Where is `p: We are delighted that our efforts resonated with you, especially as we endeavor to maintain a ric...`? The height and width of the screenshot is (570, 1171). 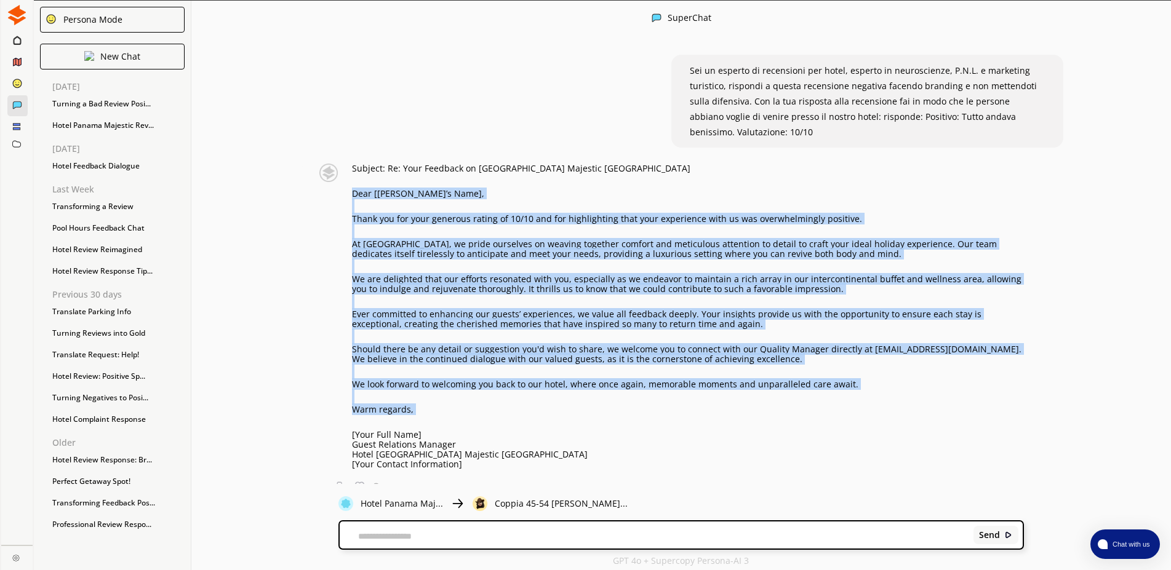
p: We are delighted that our efforts resonated with you, especially as we endeavor to maintain a ric... is located at coordinates (688, 284).